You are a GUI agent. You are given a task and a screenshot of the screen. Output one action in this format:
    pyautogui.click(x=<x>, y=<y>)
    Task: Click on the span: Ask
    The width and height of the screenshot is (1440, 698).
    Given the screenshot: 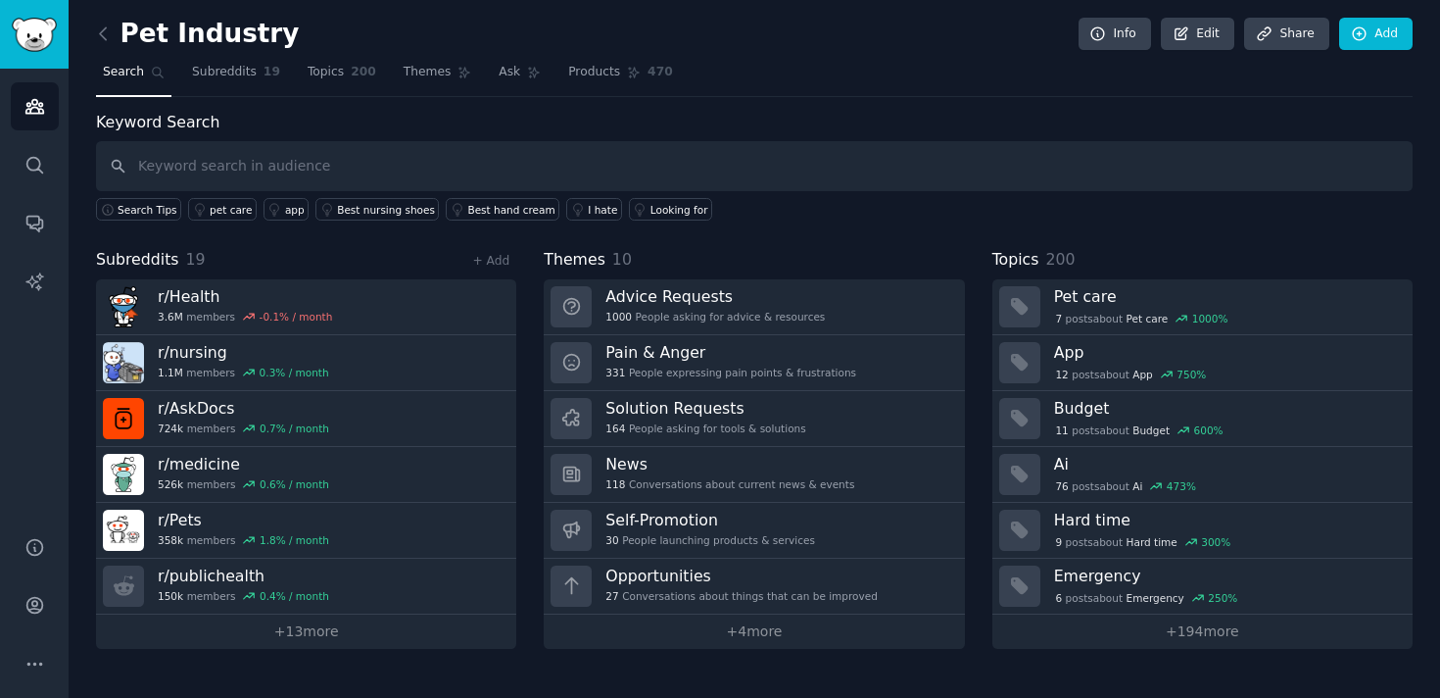 What is the action you would take?
    pyautogui.click(x=510, y=73)
    